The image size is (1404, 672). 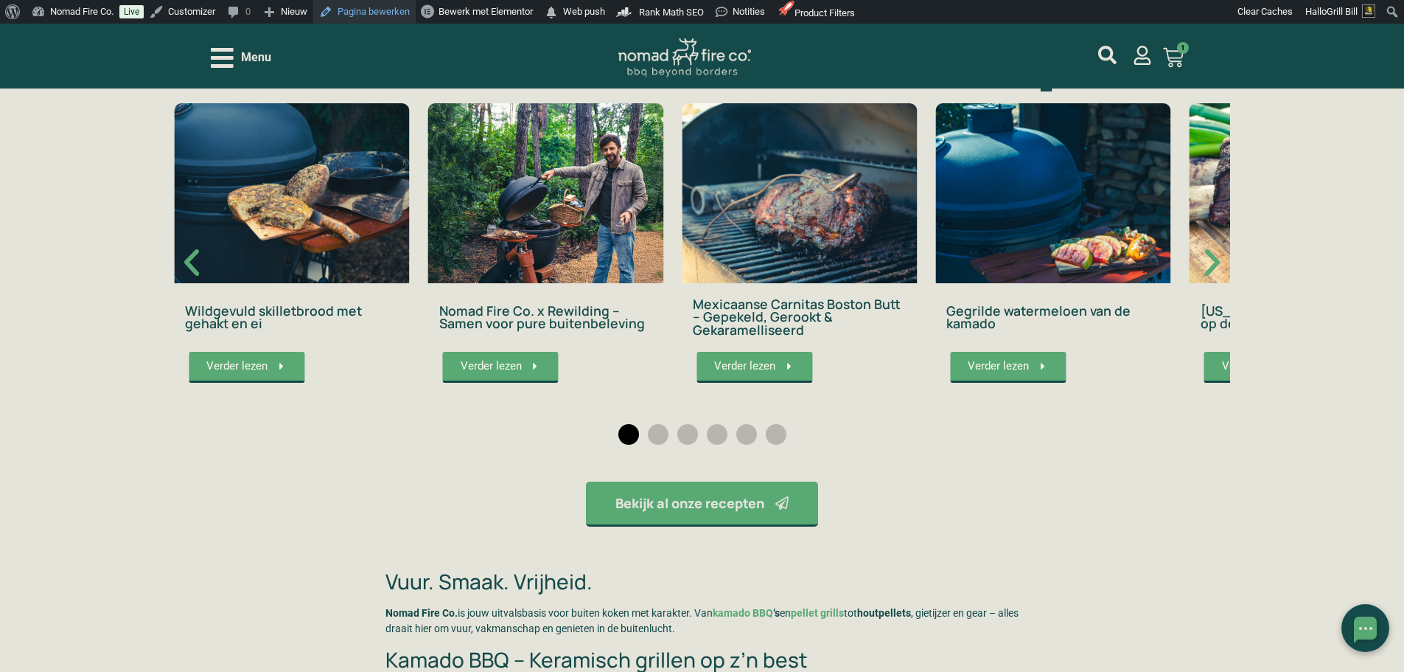 I want to click on a: Mexicaanse Carnitas Boston Butt – Gepekeld, Gerookt & Gekaramelliseerd, so click(x=797, y=316).